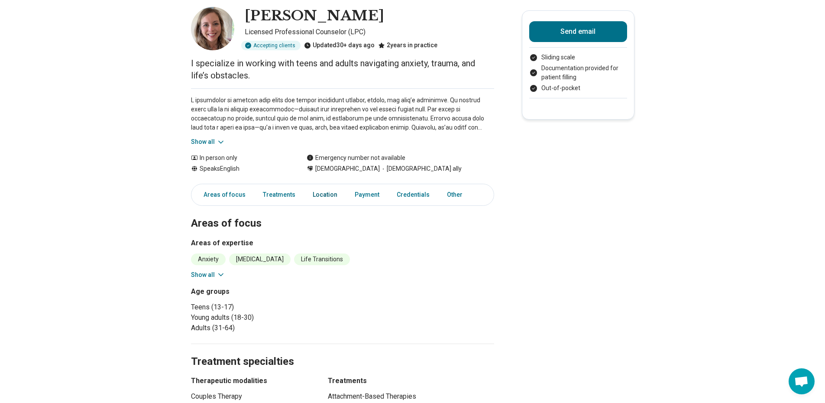 The image size is (825, 403). Describe the element at coordinates (407, 45) in the screenshot. I see `div: 2 years in practice` at that location.